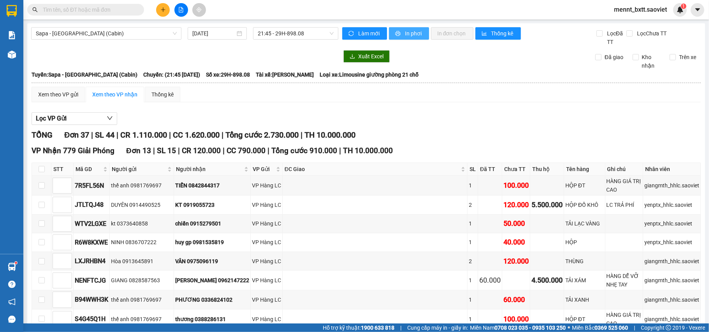  I want to click on span: Lọc Đã TT, so click(615, 38).